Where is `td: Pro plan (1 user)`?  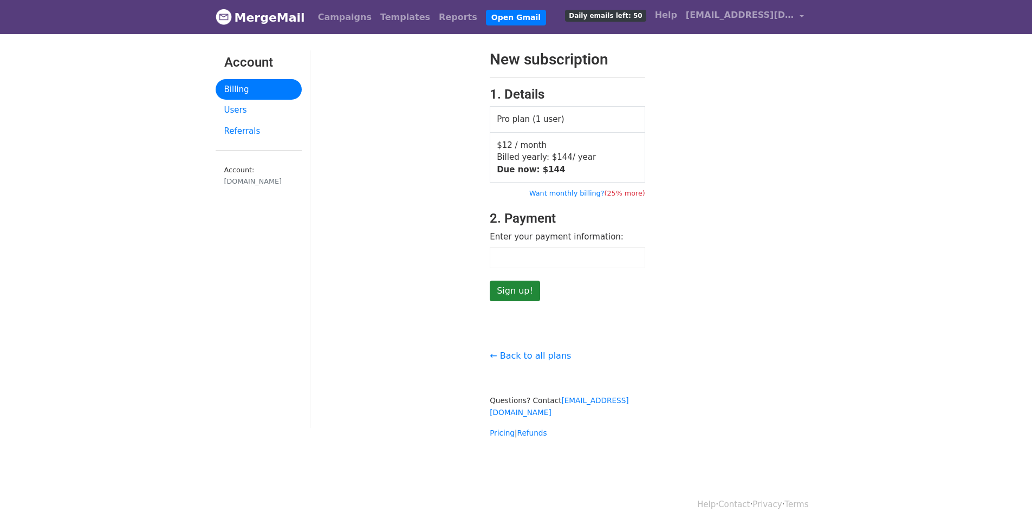
td: Pro plan (1 user) is located at coordinates (568, 120).